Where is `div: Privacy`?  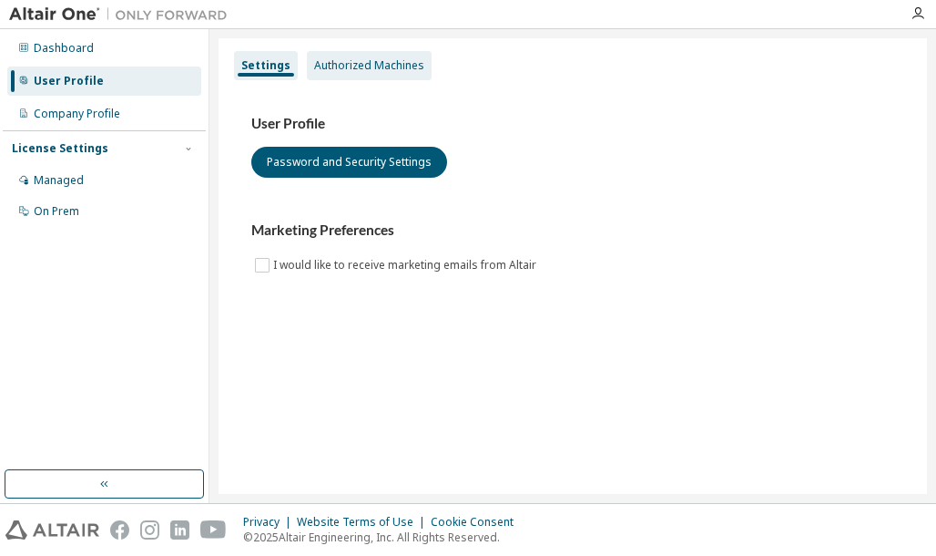 div: Privacy is located at coordinates (270, 522).